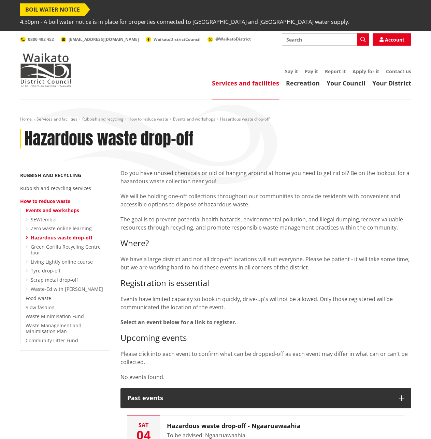  Describe the element at coordinates (178, 322) in the screenshot. I see `strong: Select an event below for a link to register.` at that location.